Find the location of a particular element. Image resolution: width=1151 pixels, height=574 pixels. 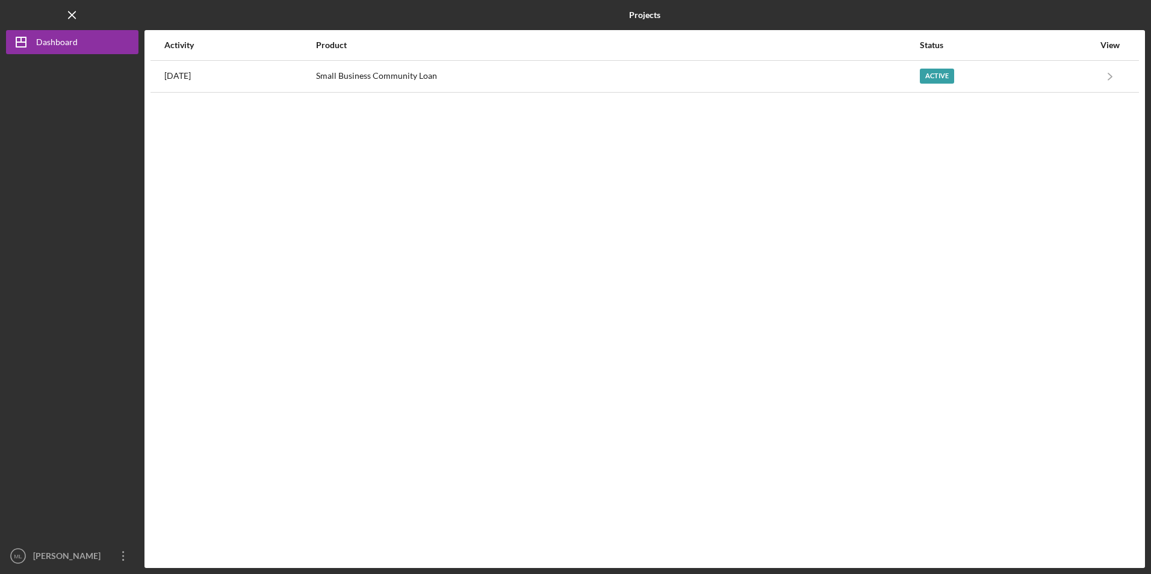

time: 2025-09-04 16:49 is located at coordinates (178, 76).